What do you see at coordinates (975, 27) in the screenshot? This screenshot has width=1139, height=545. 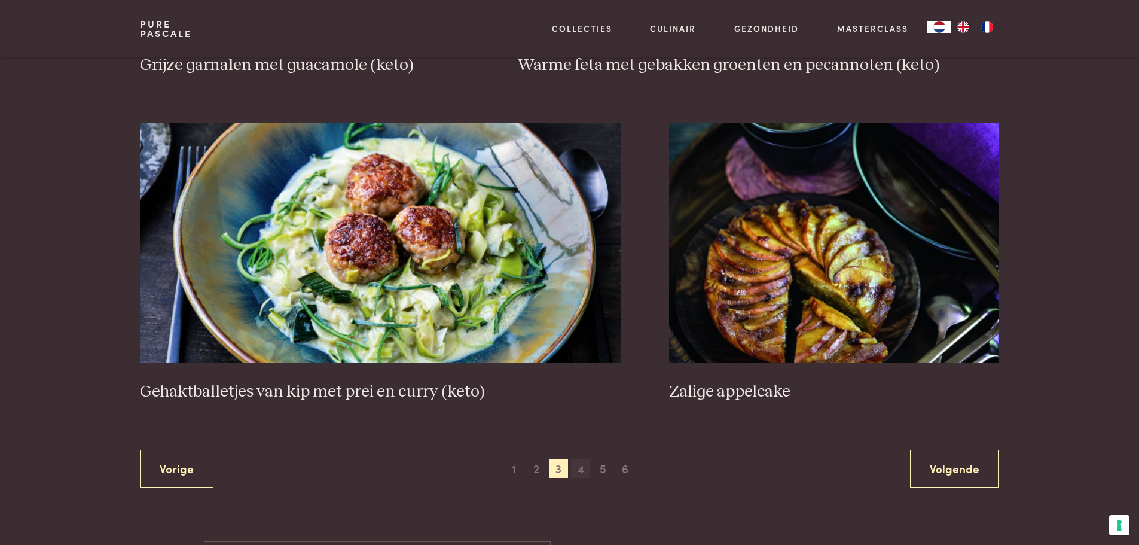 I see `ul: Language list` at bounding box center [975, 27].